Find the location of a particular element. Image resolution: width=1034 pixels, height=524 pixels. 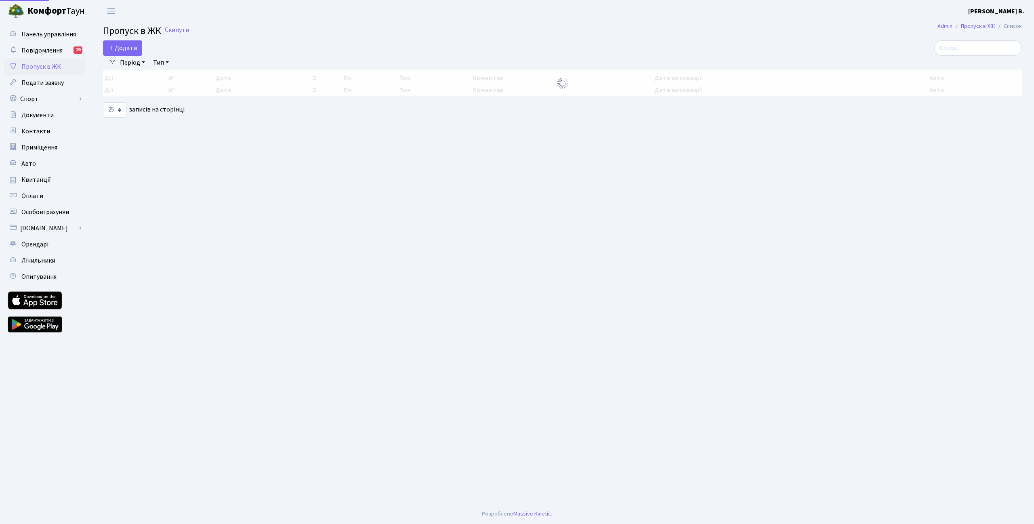

a: Повідомлення19 is located at coordinates (44, 50).